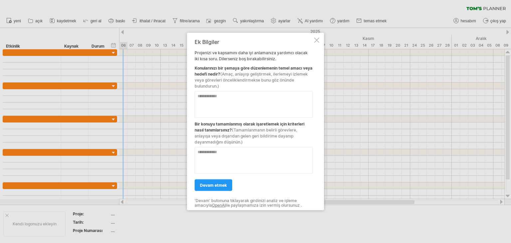 This screenshot has height=243, width=511. I want to click on font: Bir konuyu tamamlanmış olarak işaretlemek için kriterleri nasıl tanımlarsınız?, so click(249, 127).